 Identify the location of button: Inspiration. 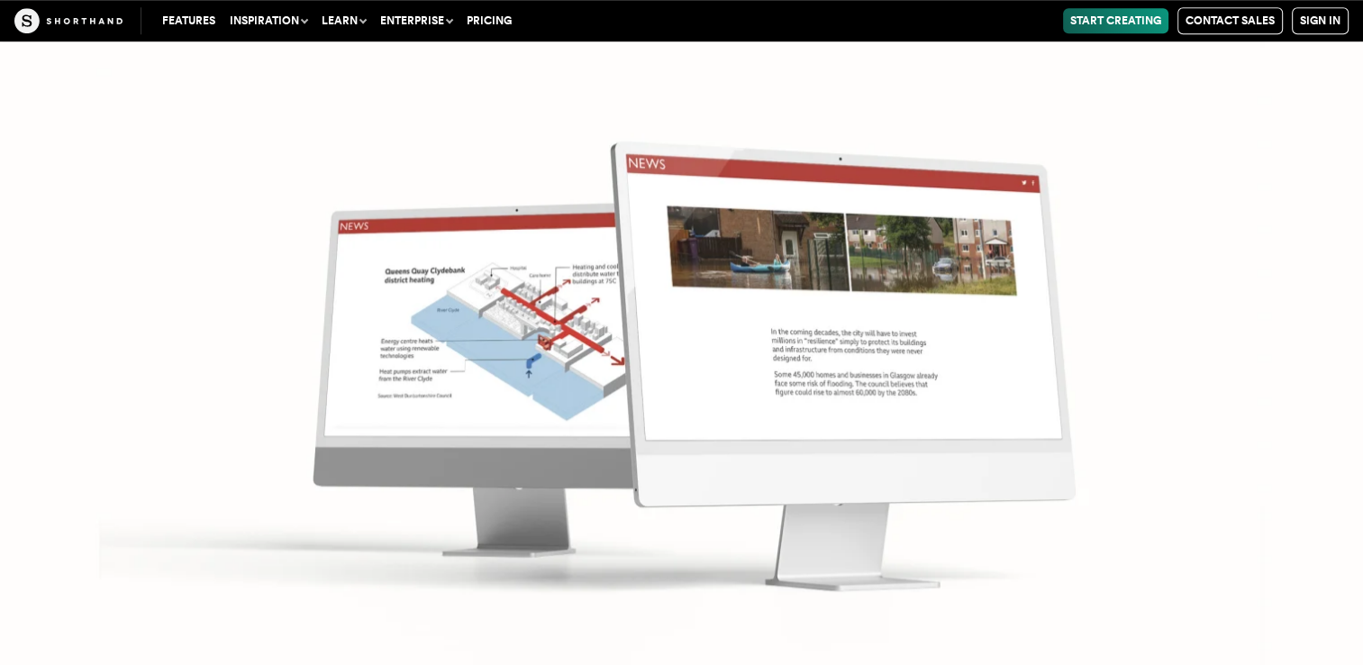
(268, 21).